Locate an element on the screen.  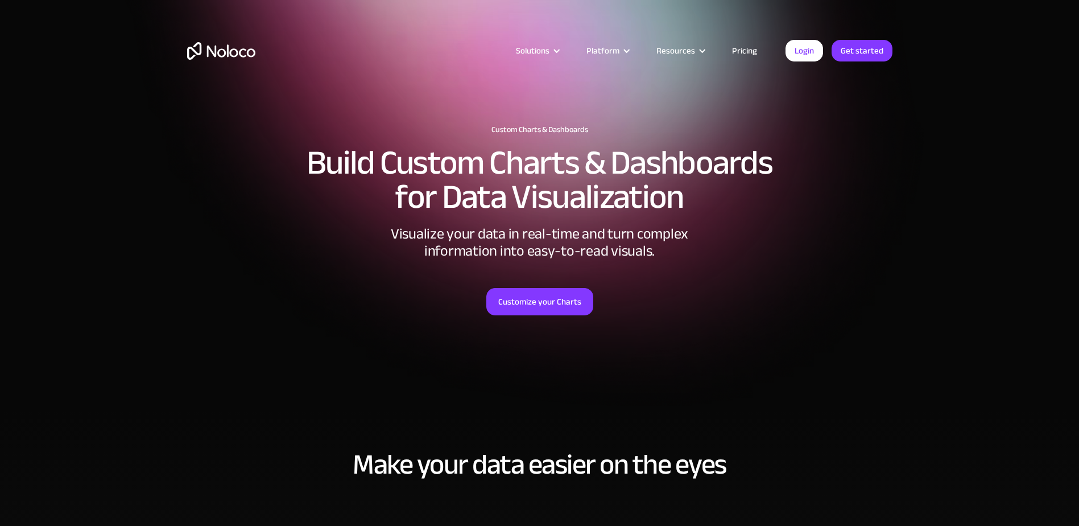
h1: Custom Charts & Dashboards is located at coordinates (540, 130).